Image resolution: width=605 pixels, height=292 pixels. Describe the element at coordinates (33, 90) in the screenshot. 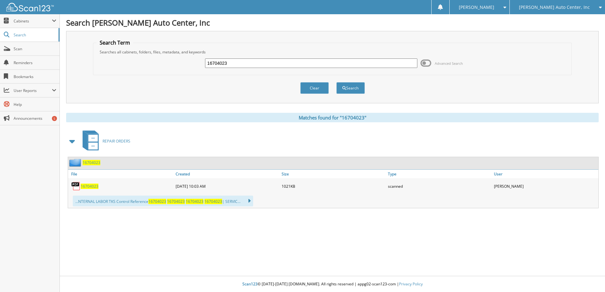

I see `span: User Reports` at that location.